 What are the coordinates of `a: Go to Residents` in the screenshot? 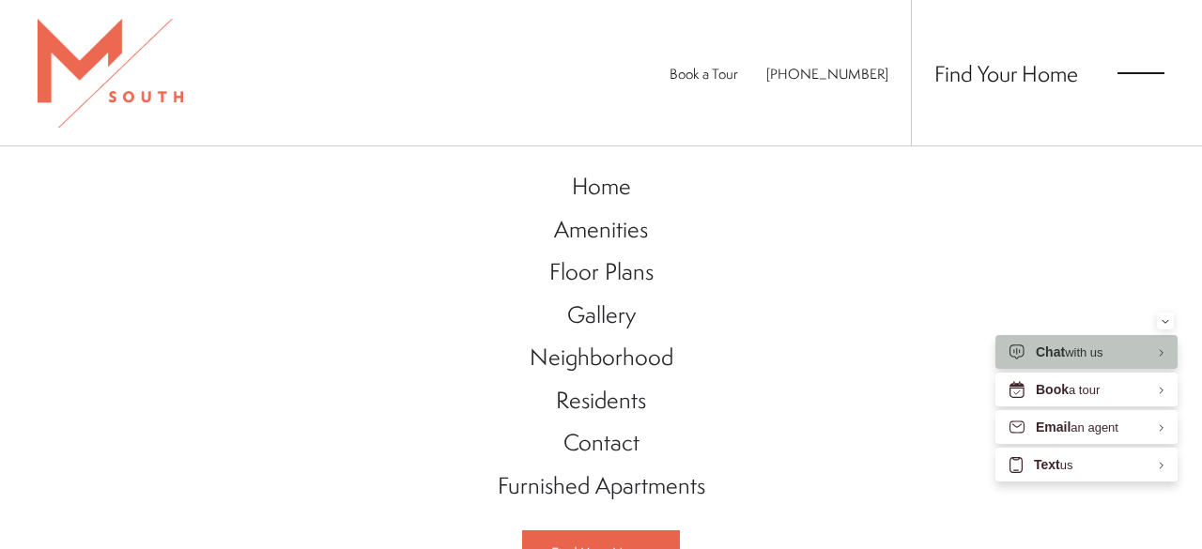 It's located at (601, 401).